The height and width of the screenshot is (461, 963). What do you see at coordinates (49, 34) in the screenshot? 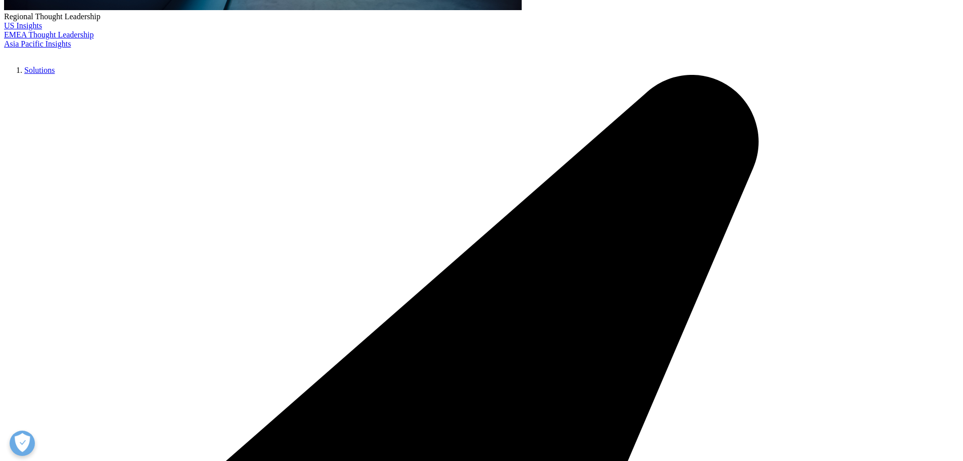
I see `span: EMEA Thought Leadership` at bounding box center [49, 34].